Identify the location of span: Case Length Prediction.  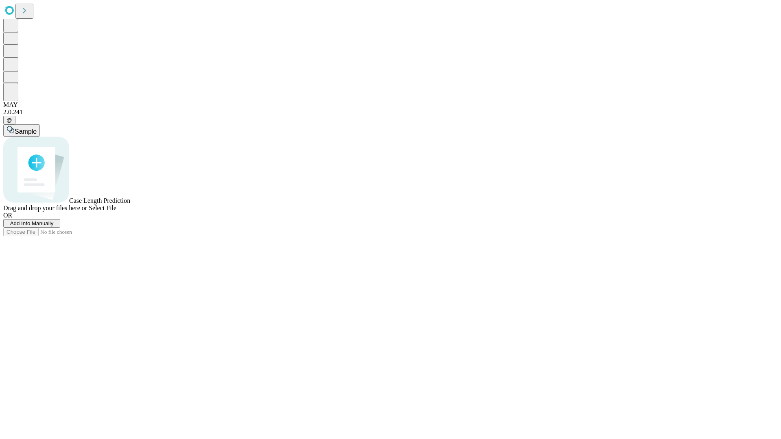
(100, 201).